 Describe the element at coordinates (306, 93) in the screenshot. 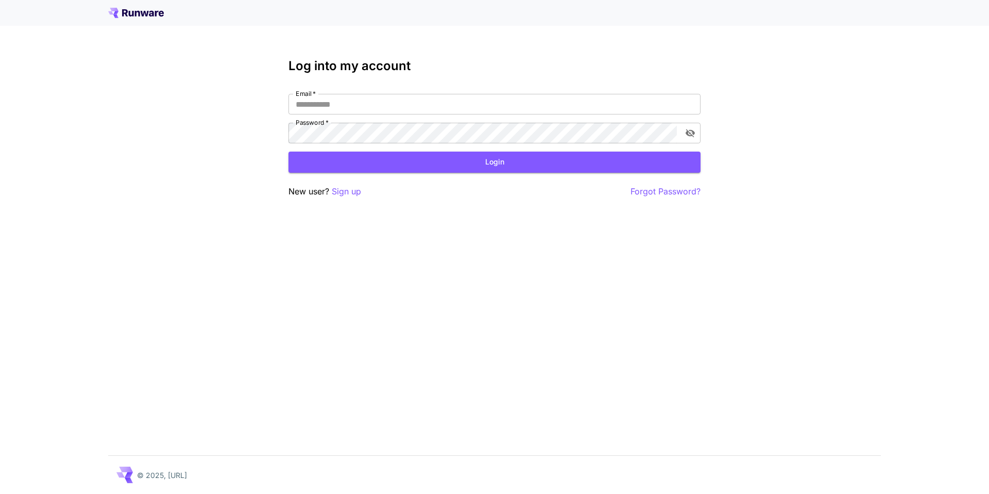

I see `label: Email` at that location.